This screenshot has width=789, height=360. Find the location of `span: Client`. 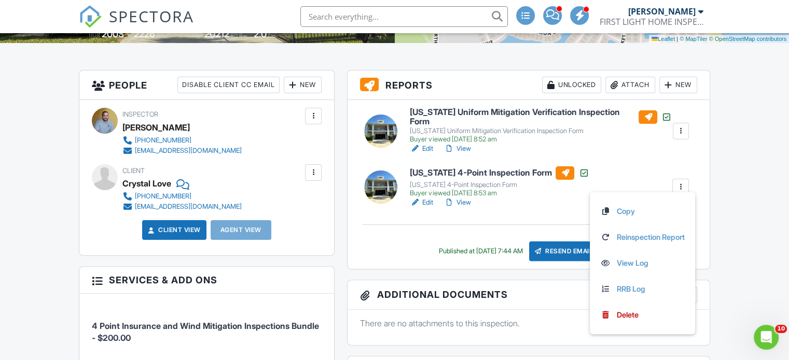

span: Client is located at coordinates (133, 171).